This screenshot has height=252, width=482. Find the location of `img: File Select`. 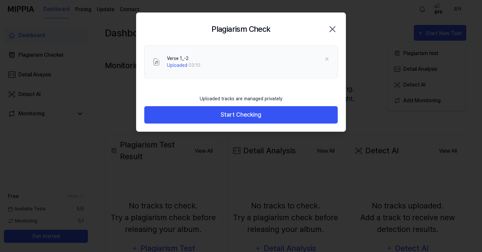

img: File Select is located at coordinates (156, 62).